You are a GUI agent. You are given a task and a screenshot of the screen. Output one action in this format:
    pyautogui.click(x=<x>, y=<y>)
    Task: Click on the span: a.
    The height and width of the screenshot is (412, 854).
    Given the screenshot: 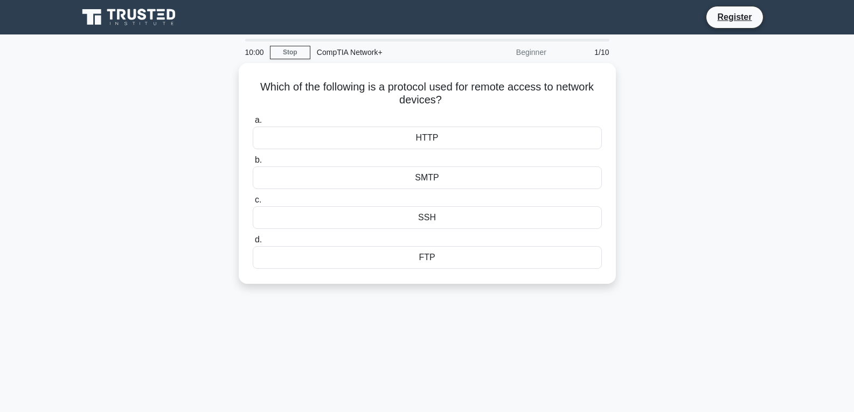 What is the action you would take?
    pyautogui.click(x=258, y=120)
    